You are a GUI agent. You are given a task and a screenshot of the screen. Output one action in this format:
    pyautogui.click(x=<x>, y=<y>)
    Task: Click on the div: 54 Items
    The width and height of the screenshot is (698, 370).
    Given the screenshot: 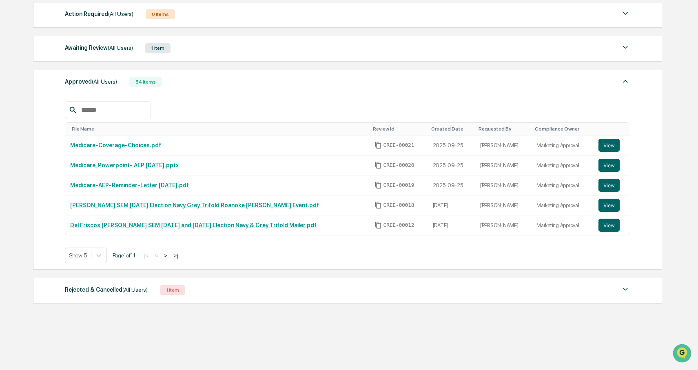 What is the action you would take?
    pyautogui.click(x=146, y=82)
    